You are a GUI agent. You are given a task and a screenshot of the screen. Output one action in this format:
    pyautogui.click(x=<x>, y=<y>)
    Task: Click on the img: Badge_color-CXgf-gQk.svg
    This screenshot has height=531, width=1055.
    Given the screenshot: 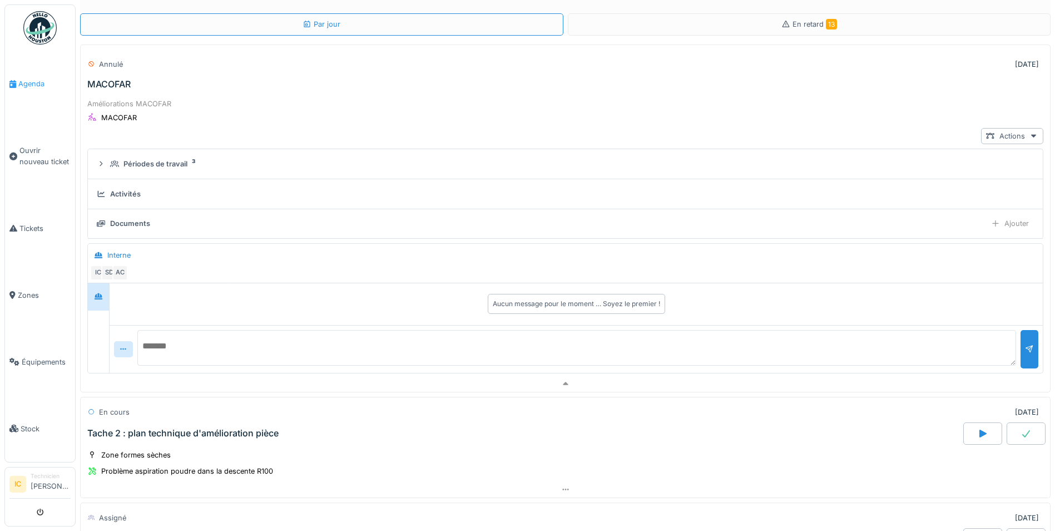 What is the action you would take?
    pyautogui.click(x=40, y=28)
    